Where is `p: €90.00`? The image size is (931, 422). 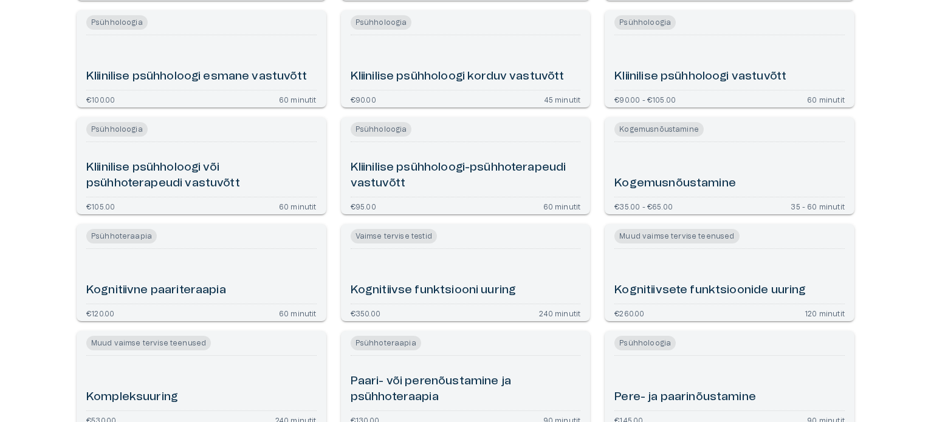 p: €90.00 is located at coordinates (363, 99).